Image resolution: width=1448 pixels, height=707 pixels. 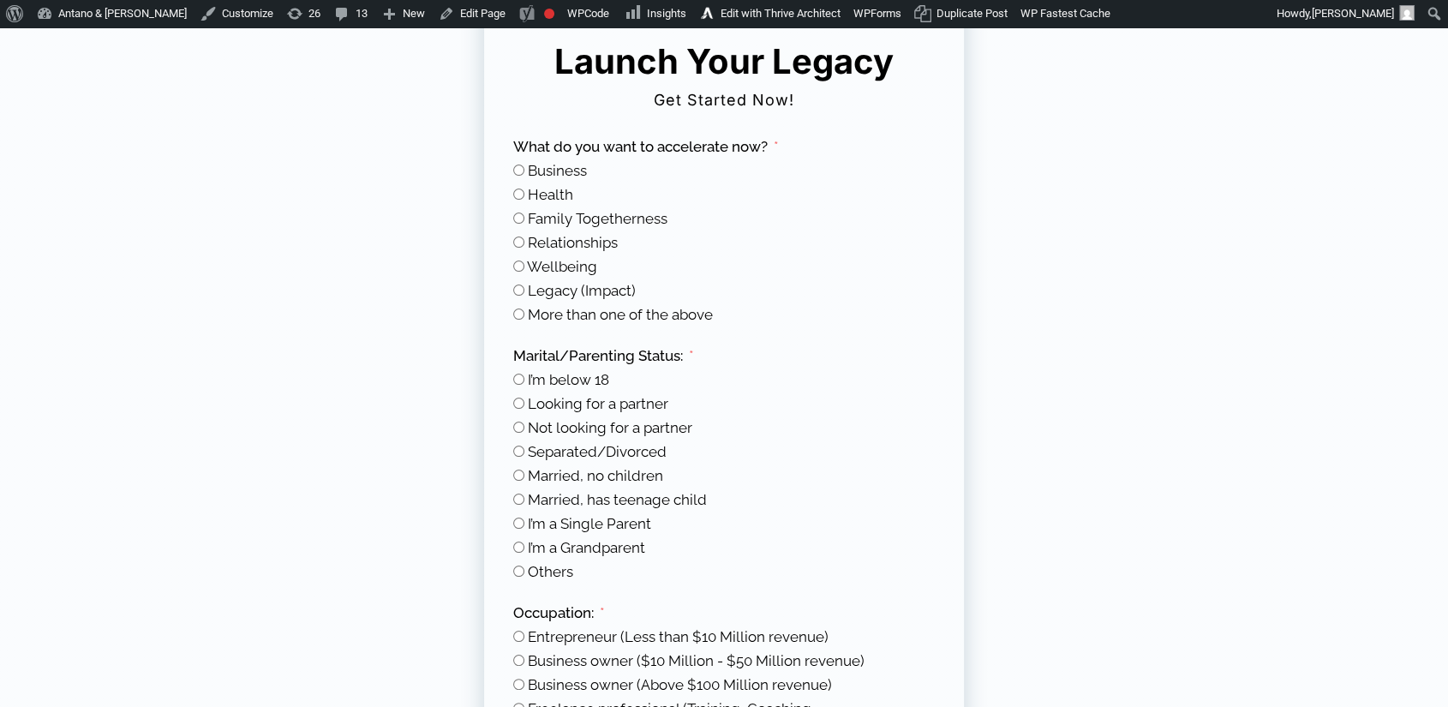 I want to click on input: Health, so click(x=519, y=194).